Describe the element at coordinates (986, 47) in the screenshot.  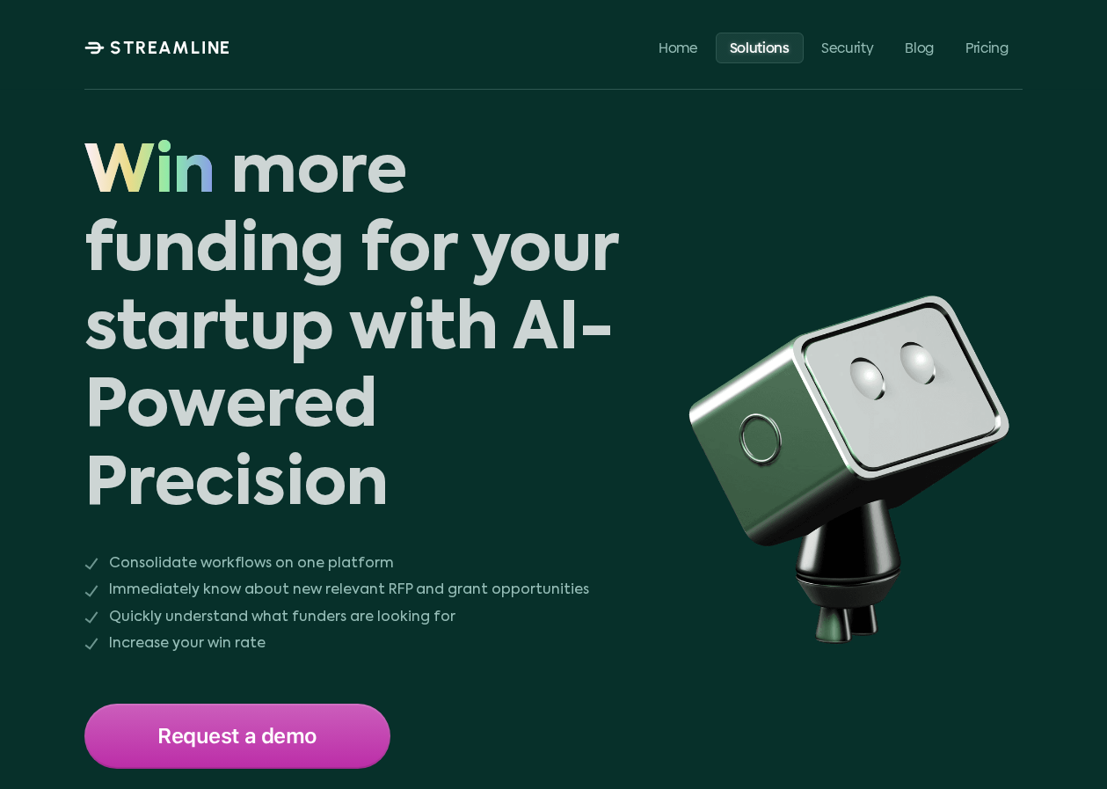
I see `a: Pricing` at that location.